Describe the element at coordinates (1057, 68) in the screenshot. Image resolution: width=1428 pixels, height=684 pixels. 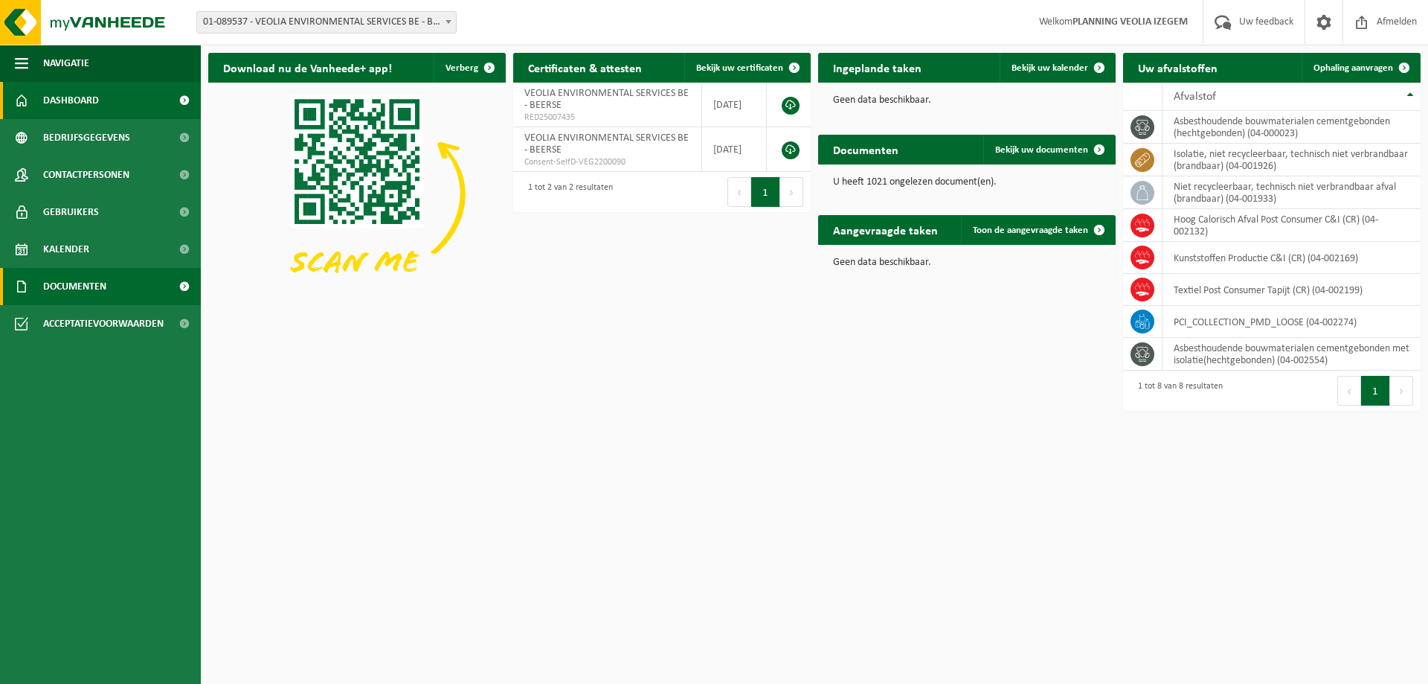
I see `a: Bekijk uw kalender` at that location.